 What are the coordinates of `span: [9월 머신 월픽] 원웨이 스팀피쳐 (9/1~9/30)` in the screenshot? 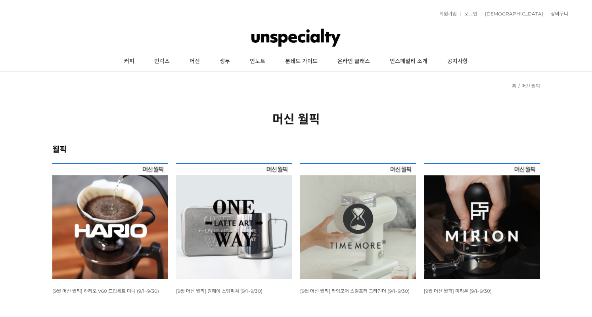 It's located at (219, 291).